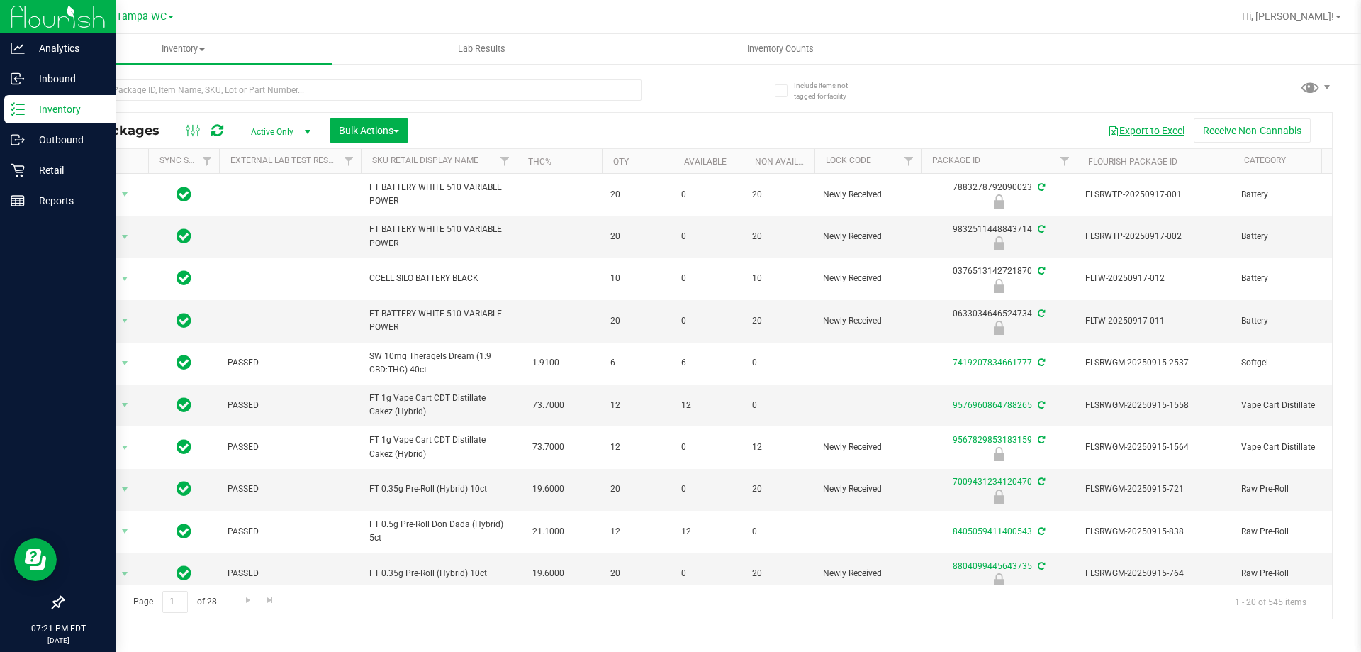 Image resolution: width=1361 pixels, height=652 pixels. I want to click on div: 7883278792090023, so click(999, 194).